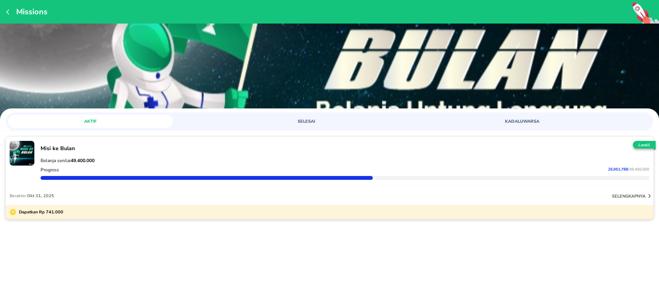  Describe the element at coordinates (50, 170) in the screenshot. I see `p: Progress` at that location.